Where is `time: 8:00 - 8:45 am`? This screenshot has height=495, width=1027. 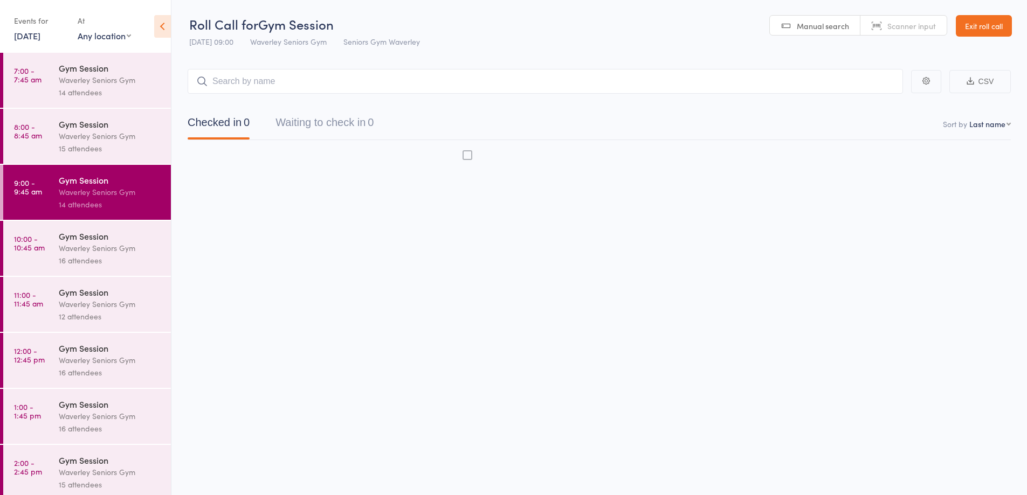 time: 8:00 - 8:45 am is located at coordinates (28, 131).